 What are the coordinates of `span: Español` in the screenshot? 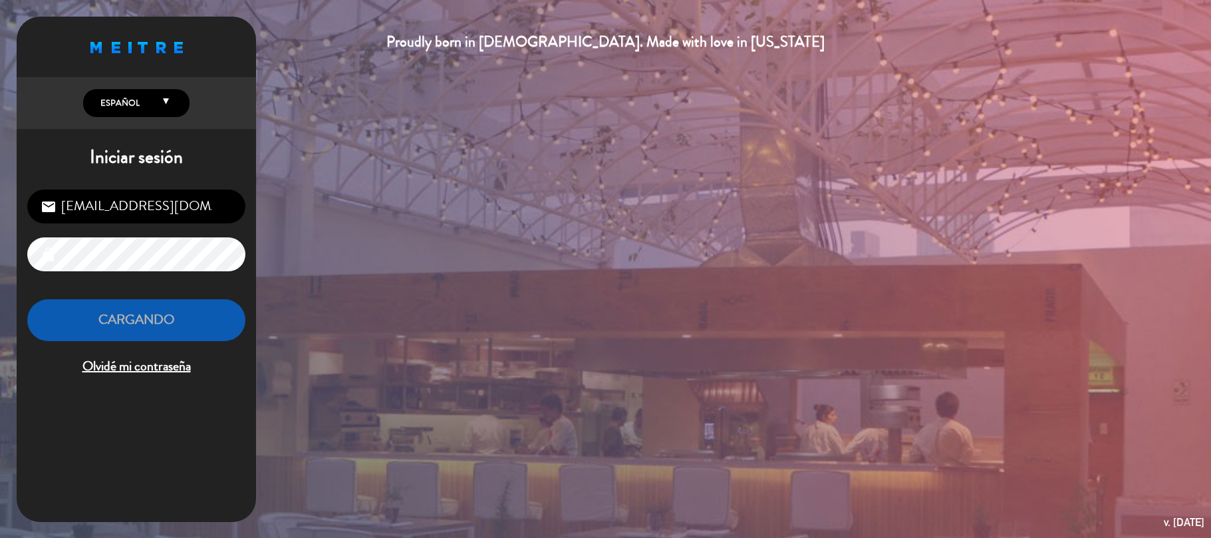 It's located at (118, 103).